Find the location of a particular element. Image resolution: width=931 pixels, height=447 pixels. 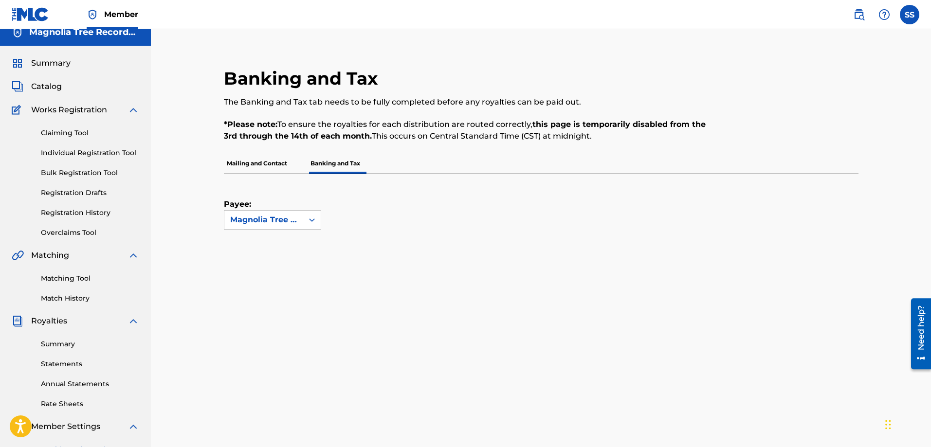

img: Catalog is located at coordinates (18, 87).